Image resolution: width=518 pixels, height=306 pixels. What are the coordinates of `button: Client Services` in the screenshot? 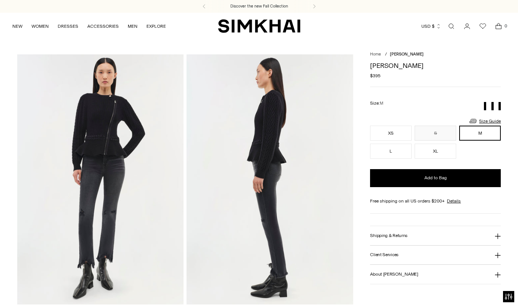 It's located at (436, 255).